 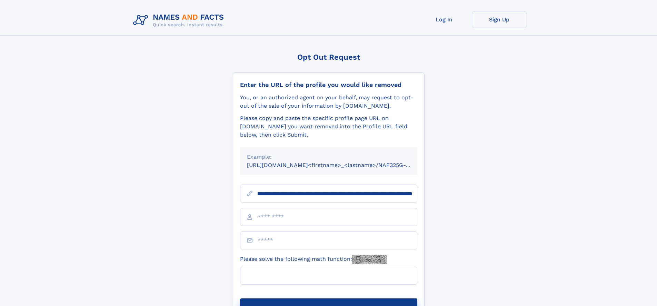 What do you see at coordinates (180, 20) in the screenshot?
I see `img: Logo Names and Facts` at bounding box center [180, 20].